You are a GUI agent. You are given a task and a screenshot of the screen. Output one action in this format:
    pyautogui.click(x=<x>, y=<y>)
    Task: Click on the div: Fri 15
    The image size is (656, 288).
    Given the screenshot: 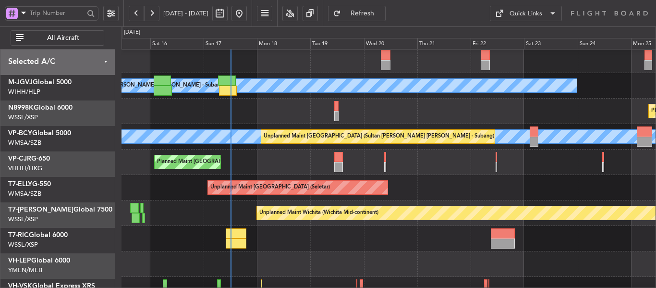 What is the action you would take?
    pyautogui.click(x=123, y=44)
    